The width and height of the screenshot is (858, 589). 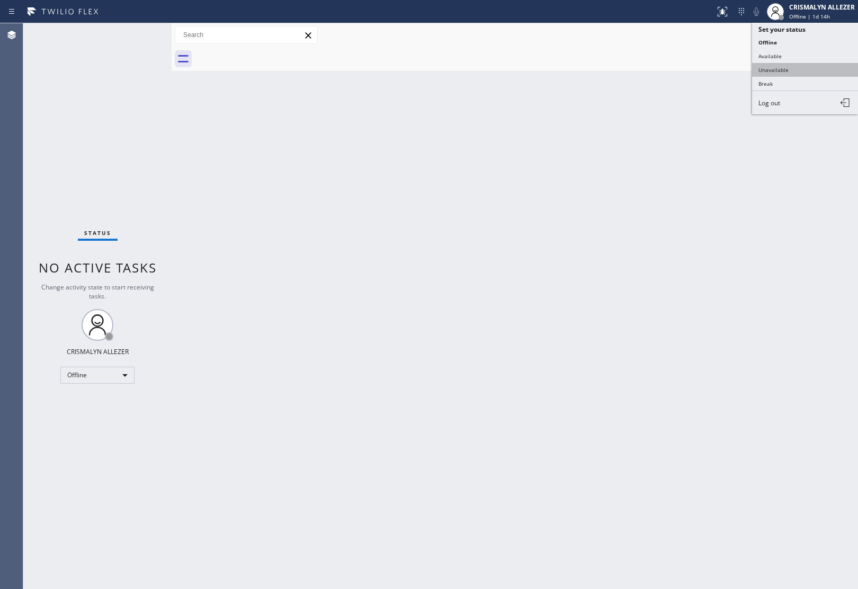 I want to click on div: Offline, so click(x=97, y=375).